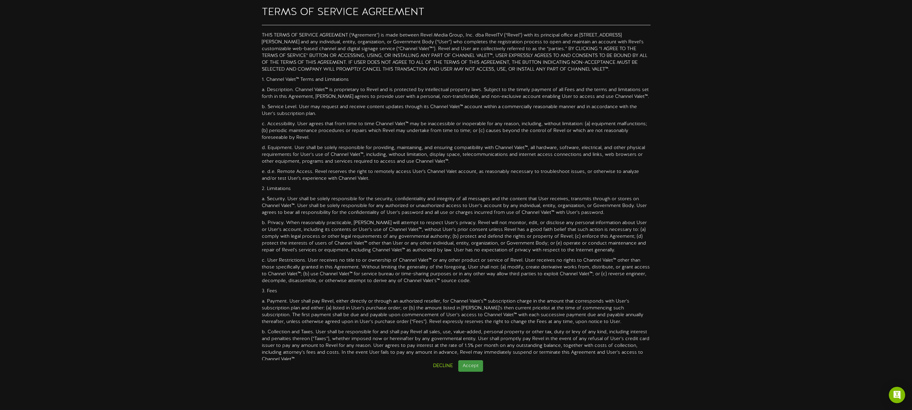 The height and width of the screenshot is (410, 912). I want to click on p: b. Collection and Taxes. User shall be responsible for and shall pay Revel all sales, use, value-..., so click(456, 346).